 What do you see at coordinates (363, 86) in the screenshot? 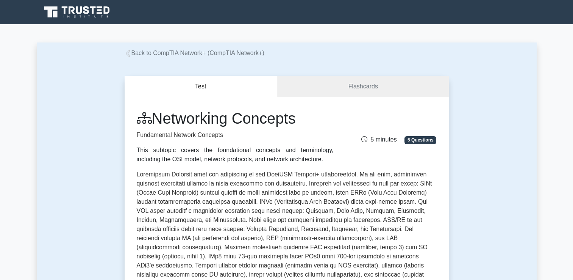
I see `a: Flashcards` at bounding box center [363, 86].